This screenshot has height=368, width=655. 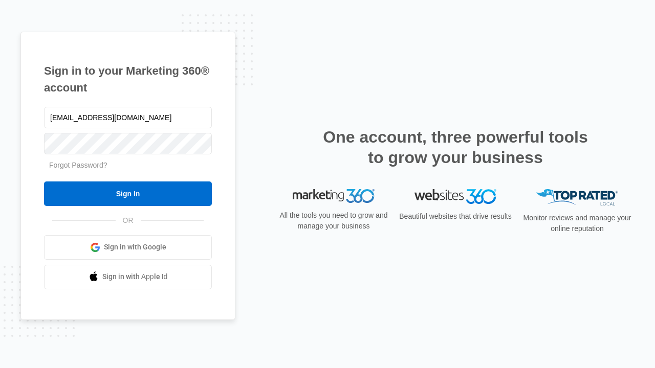 I want to click on img: Marketing 360, so click(x=333, y=196).